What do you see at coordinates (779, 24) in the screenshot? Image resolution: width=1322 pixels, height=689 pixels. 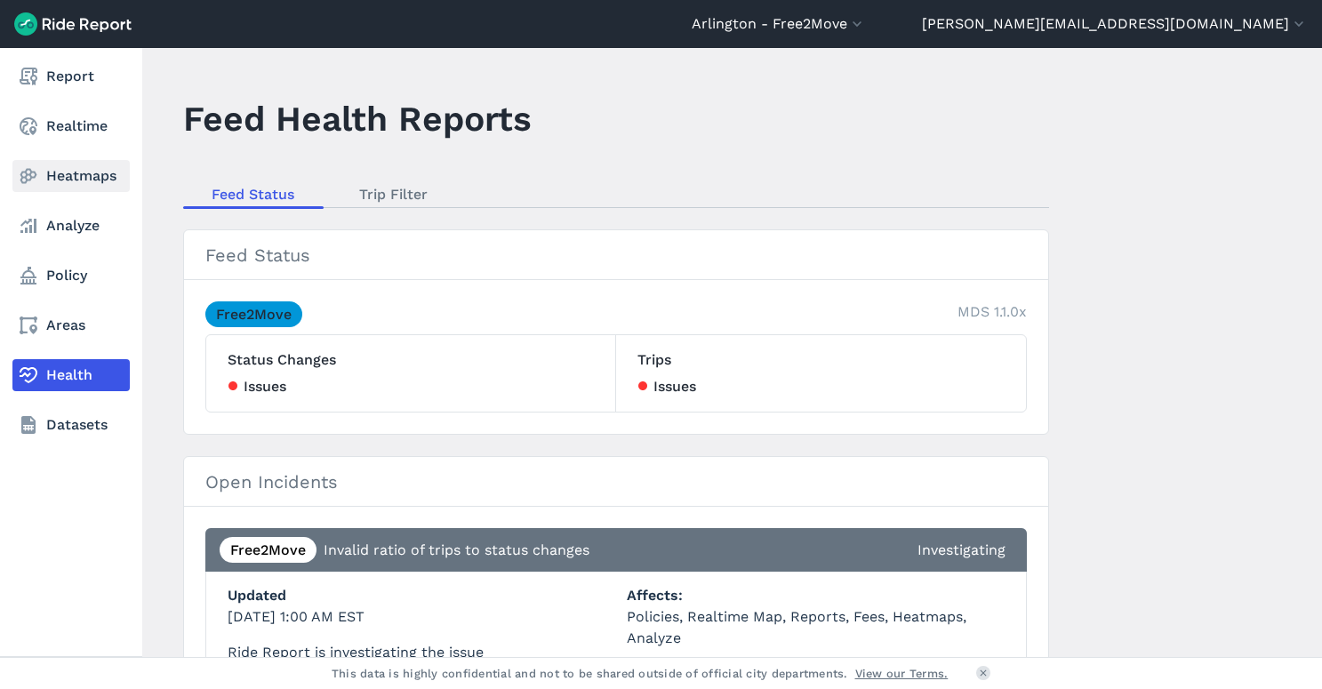 I see `button: Arlington - Free2Move` at bounding box center [779, 24].